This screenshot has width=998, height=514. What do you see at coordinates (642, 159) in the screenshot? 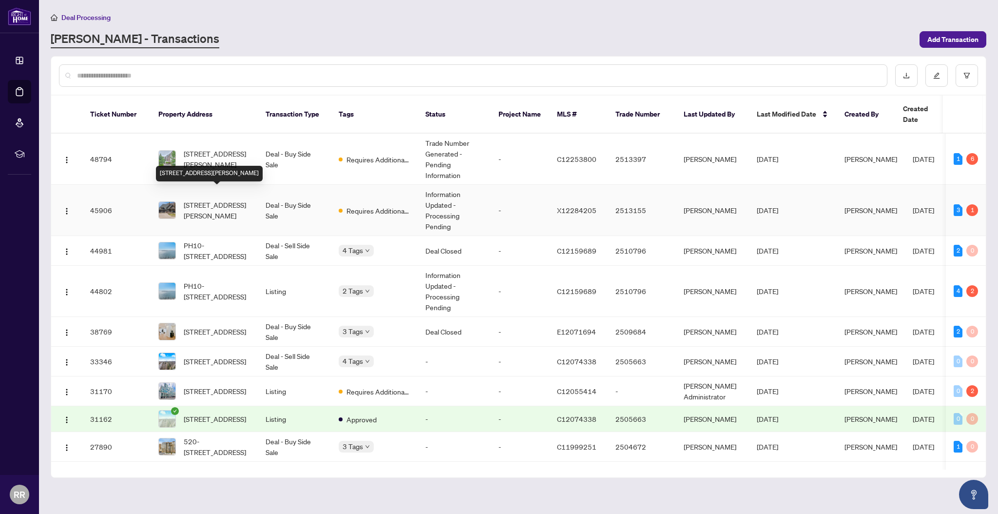
I see `td: 2513397` at bounding box center [642, 159].